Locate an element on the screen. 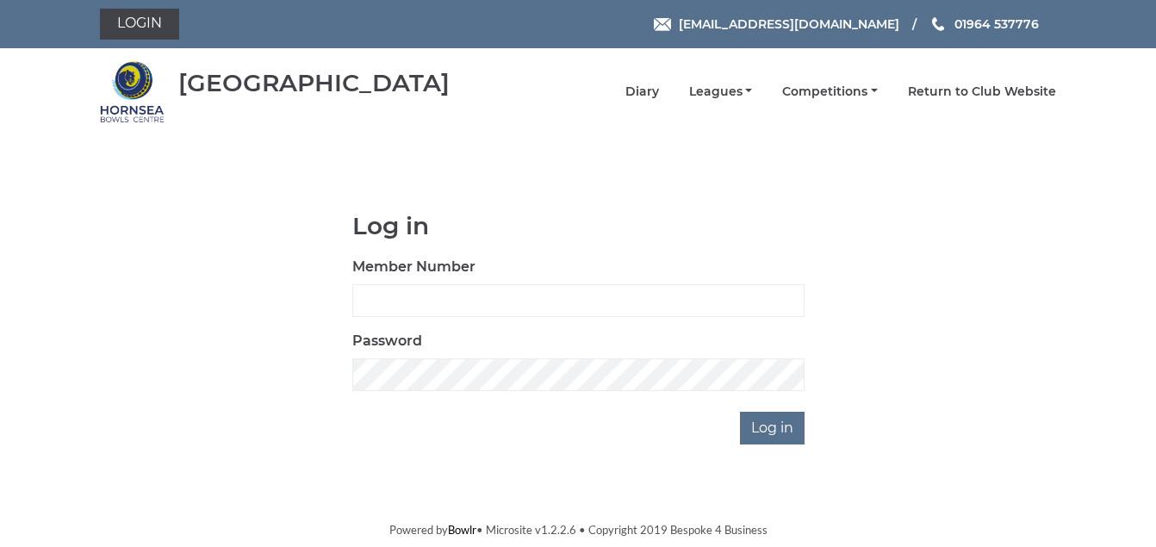 This screenshot has width=1156, height=547. h1: Log in is located at coordinates (578, 226).